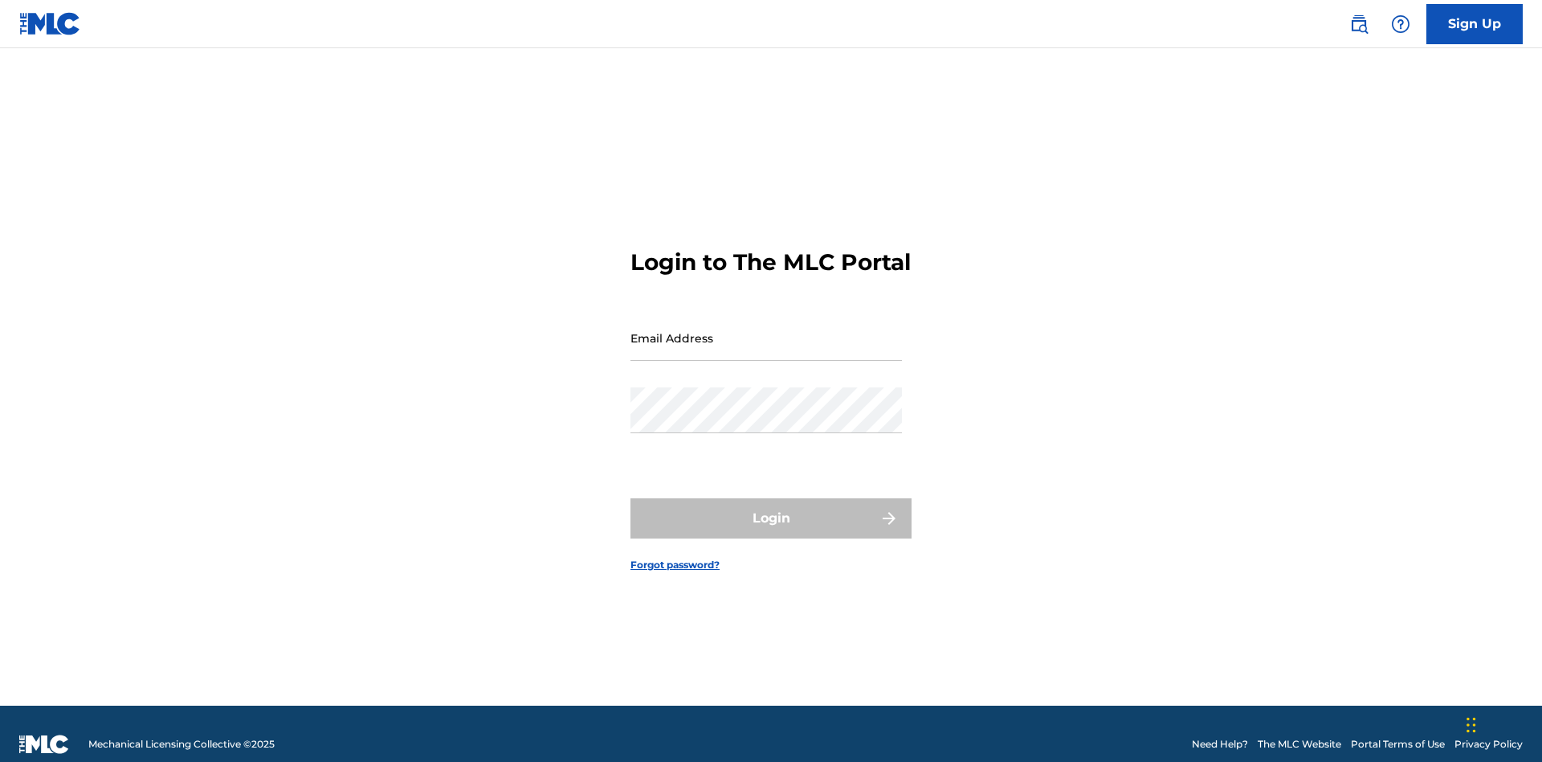  I want to click on a: The MLC Website, so click(1300, 744).